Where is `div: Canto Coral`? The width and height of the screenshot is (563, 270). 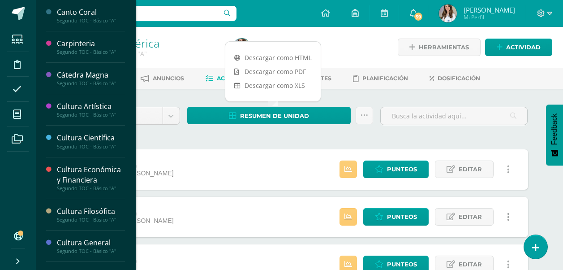 div: Canto Coral is located at coordinates (91, 12).